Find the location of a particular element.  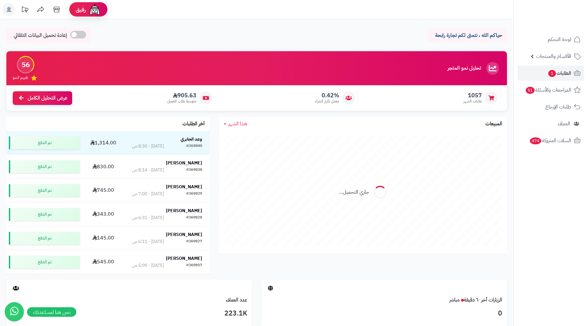

span: الأقسام والمنتجات is located at coordinates (554, 56).